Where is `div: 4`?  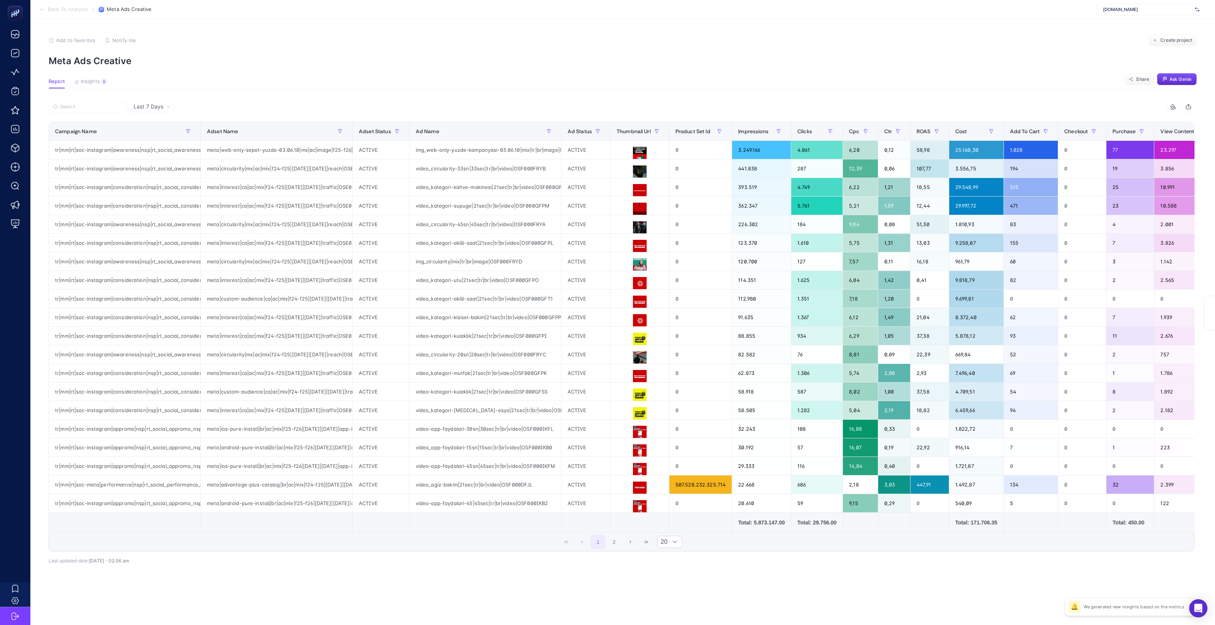
div: 4 is located at coordinates (1130, 224).